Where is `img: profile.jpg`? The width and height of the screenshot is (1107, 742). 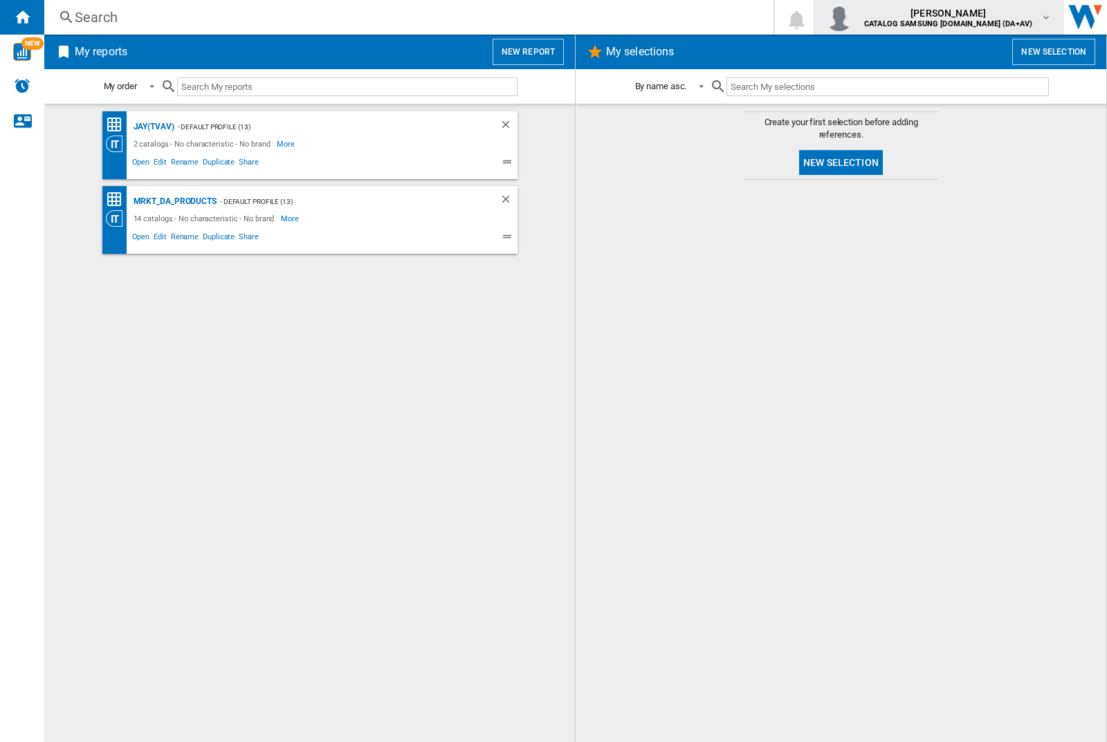 img: profile.jpg is located at coordinates (839, 17).